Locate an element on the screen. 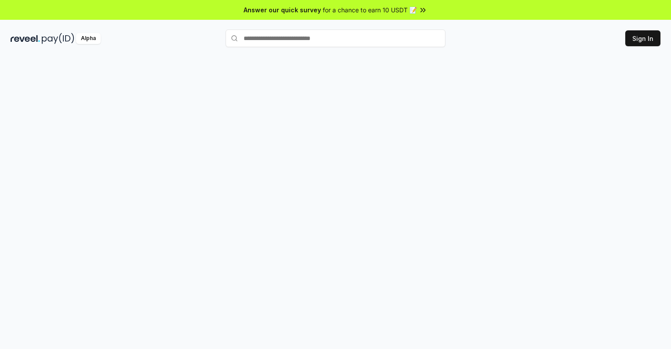 The width and height of the screenshot is (671, 349). img: reveel_dark is located at coordinates (25, 38).